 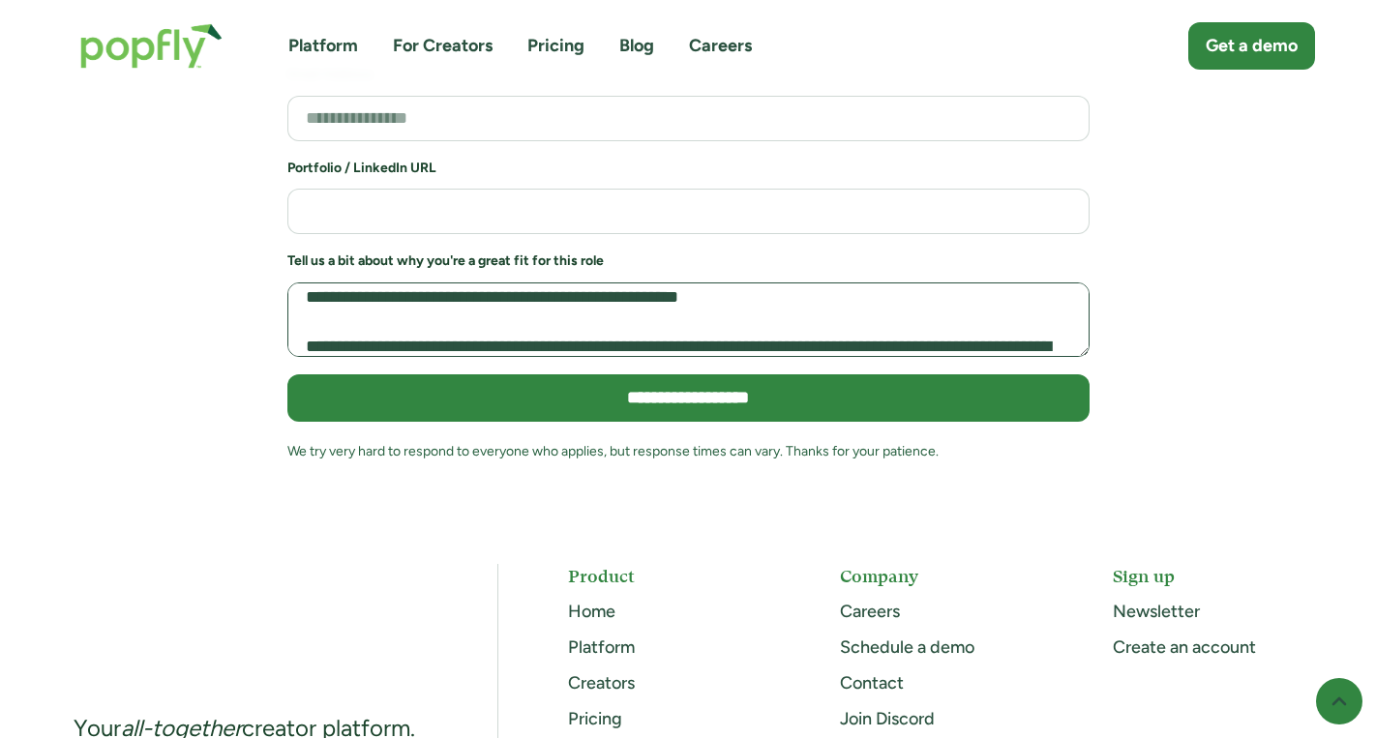 I want to click on a: Home, so click(x=591, y=612).